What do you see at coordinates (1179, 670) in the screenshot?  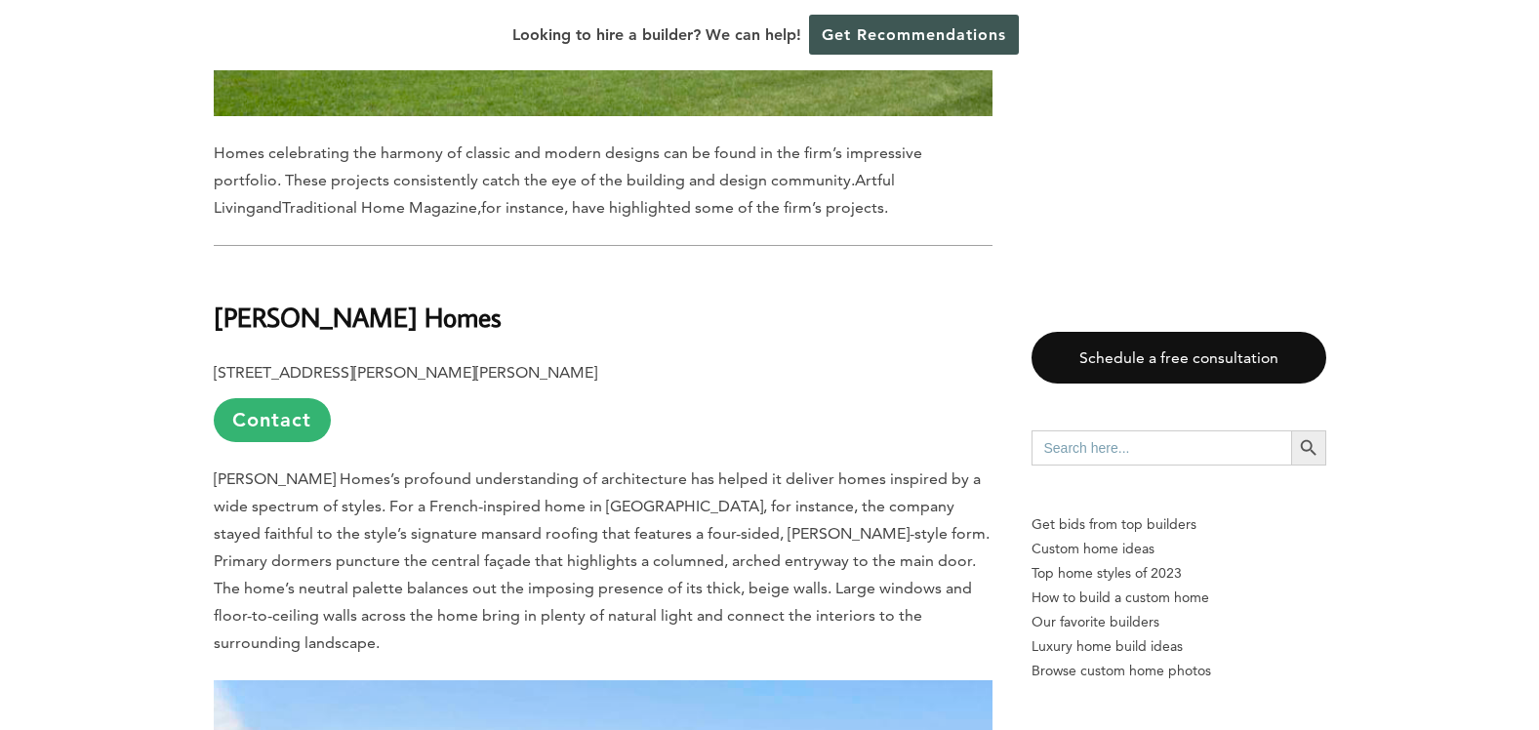 I see `a: Browse custom home photos` at bounding box center [1179, 670].